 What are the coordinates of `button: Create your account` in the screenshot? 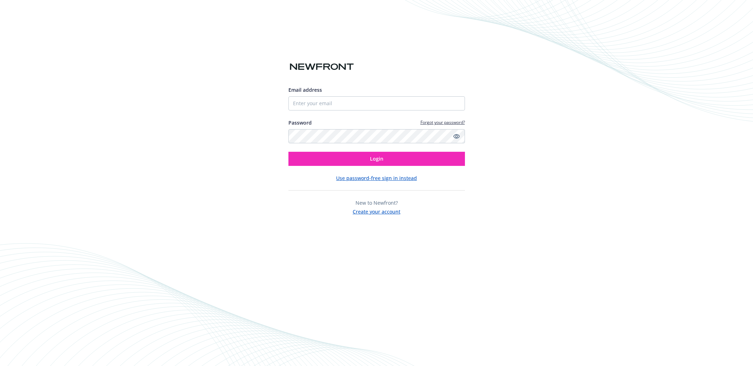 It's located at (376, 211).